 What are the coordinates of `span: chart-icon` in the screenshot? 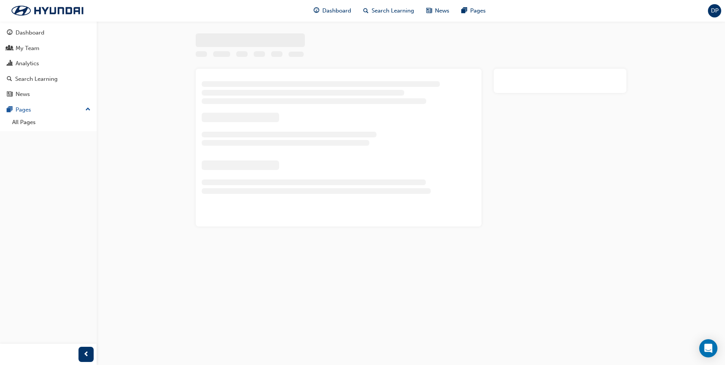 It's located at (9, 64).